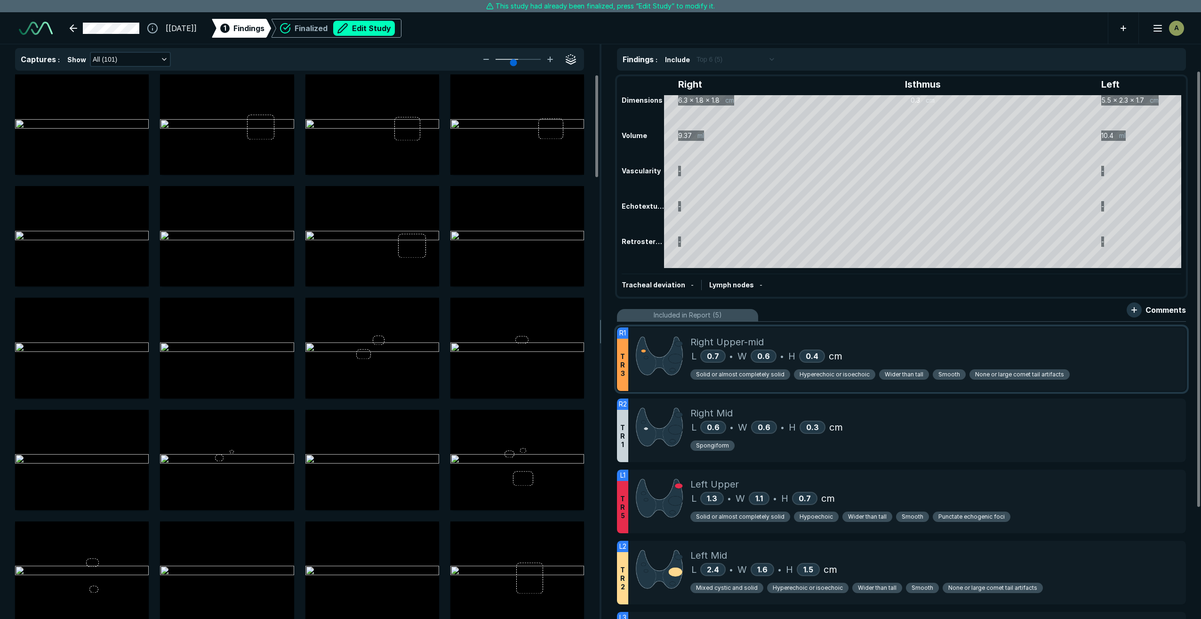 Image resolution: width=1201 pixels, height=619 pixels. Describe the element at coordinates (727, 587) in the screenshot. I see `span: Mixed cystic and solid` at that location.